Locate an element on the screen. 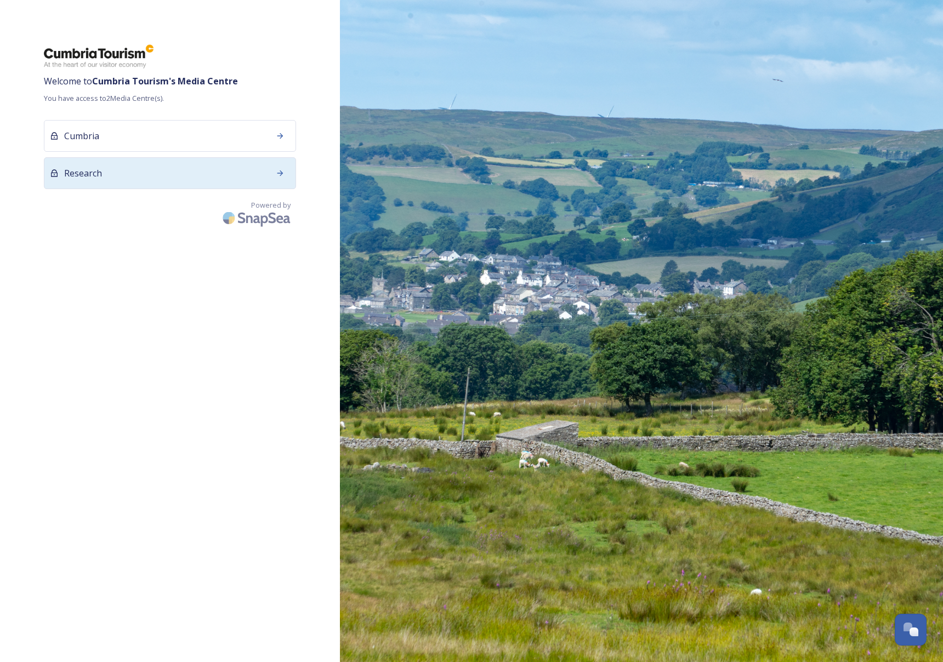  span: Cumbria is located at coordinates (82, 136).